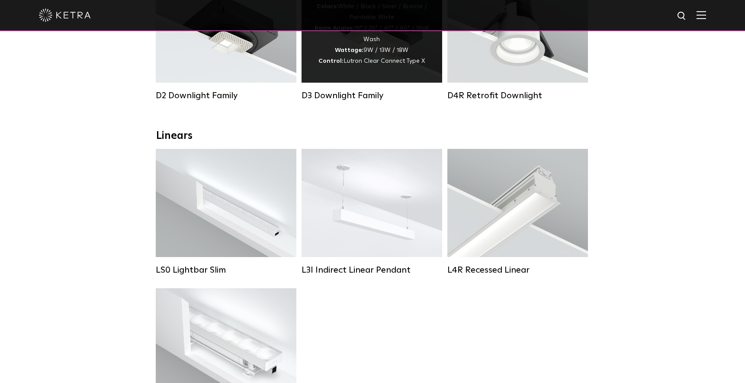 The height and width of the screenshot is (383, 745). I want to click on a: L3I Indirect Linear Pendant Lumen Output:400 / 600 / 800 / 1000Housing Colors:White / BlackContro..., so click(372, 212).